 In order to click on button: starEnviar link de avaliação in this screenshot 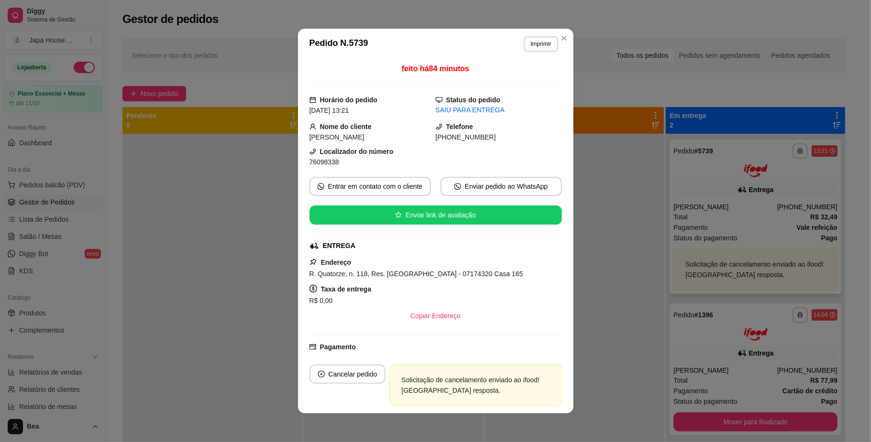, I will do `click(436, 215)`.